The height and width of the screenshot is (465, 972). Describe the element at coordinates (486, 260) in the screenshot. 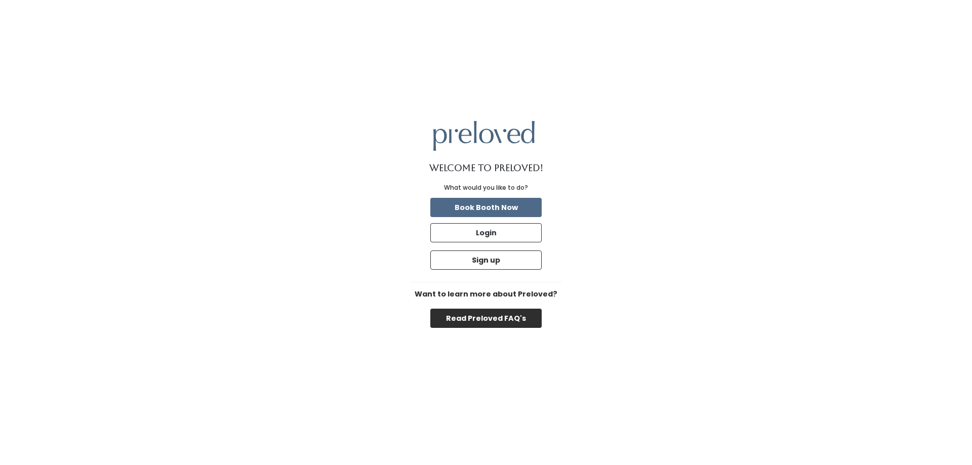

I see `a: Sign up` at that location.